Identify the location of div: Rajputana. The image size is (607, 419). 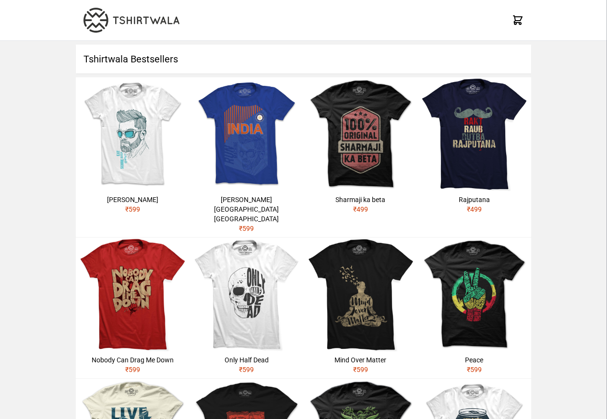
(474, 200).